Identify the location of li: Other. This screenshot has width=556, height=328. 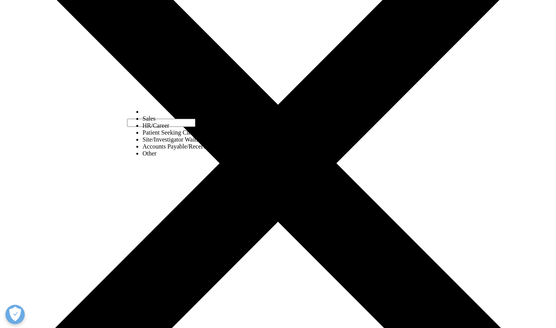
(180, 153).